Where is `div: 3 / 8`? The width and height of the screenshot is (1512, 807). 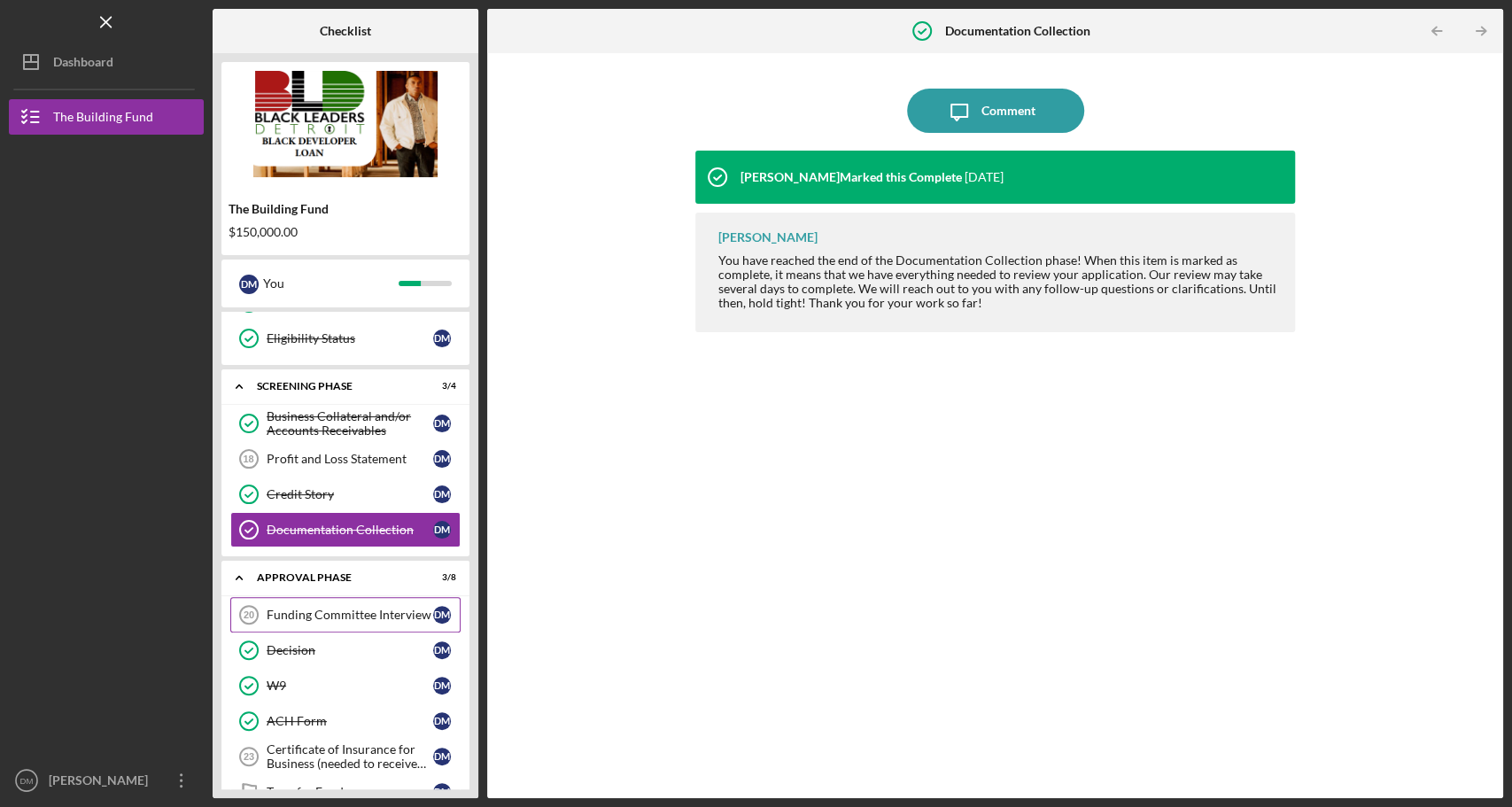 div: 3 / 8 is located at coordinates (440, 578).